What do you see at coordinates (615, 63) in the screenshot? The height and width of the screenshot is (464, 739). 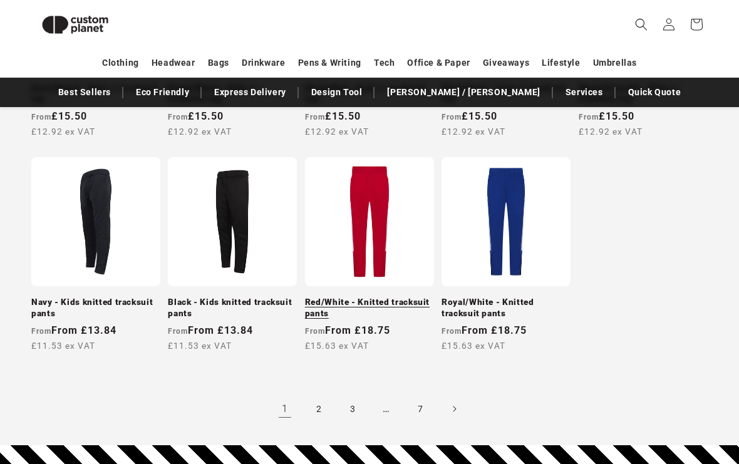 I see `a: Umbrellas` at bounding box center [615, 63].